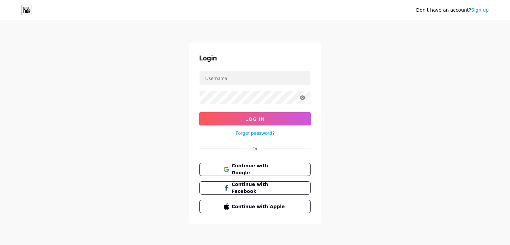 The width and height of the screenshot is (510, 245). Describe the element at coordinates (480, 10) in the screenshot. I see `a: Sign up` at that location.